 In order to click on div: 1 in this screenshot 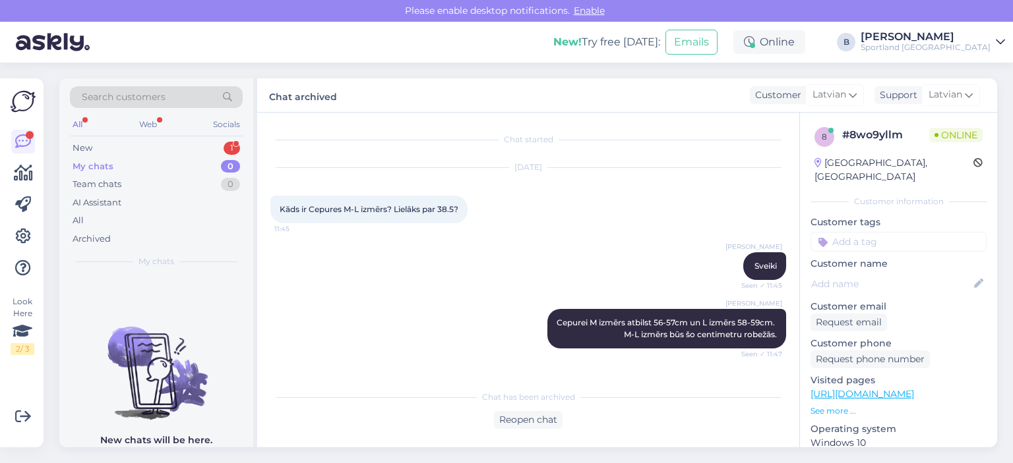, I will do `click(231, 148)`.